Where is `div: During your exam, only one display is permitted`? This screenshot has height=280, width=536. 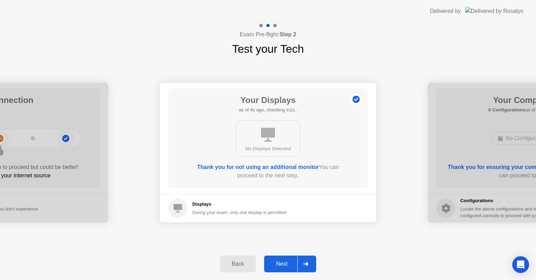 div: During your exam, only one display is permitted is located at coordinates (239, 212).